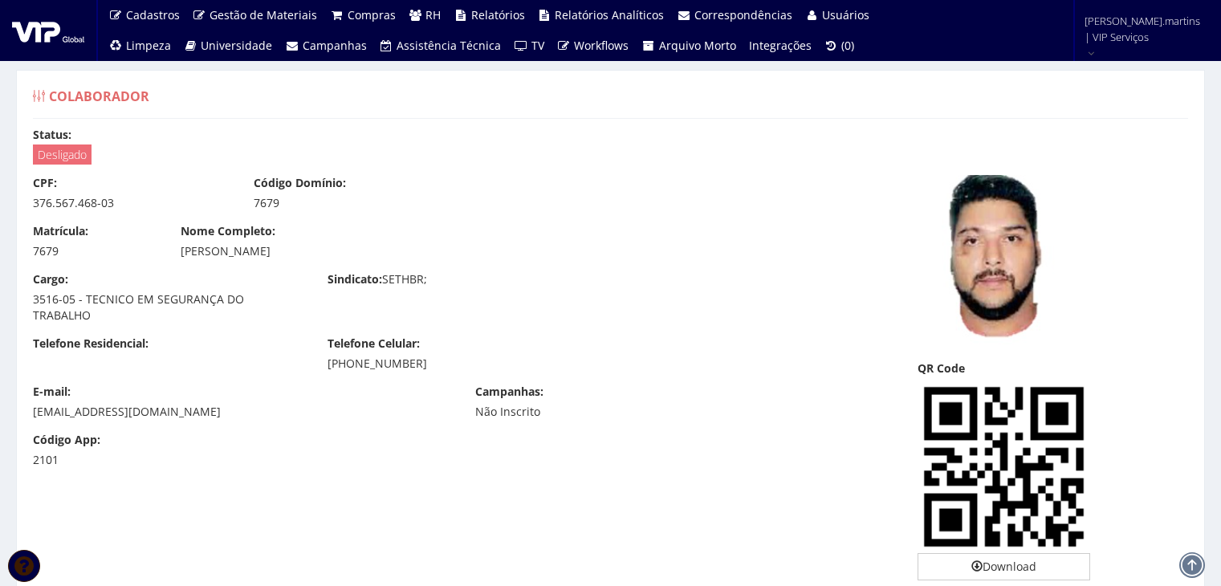 This screenshot has width=1221, height=586. What do you see at coordinates (433, 14) in the screenshot?
I see `span: RH` at bounding box center [433, 14].